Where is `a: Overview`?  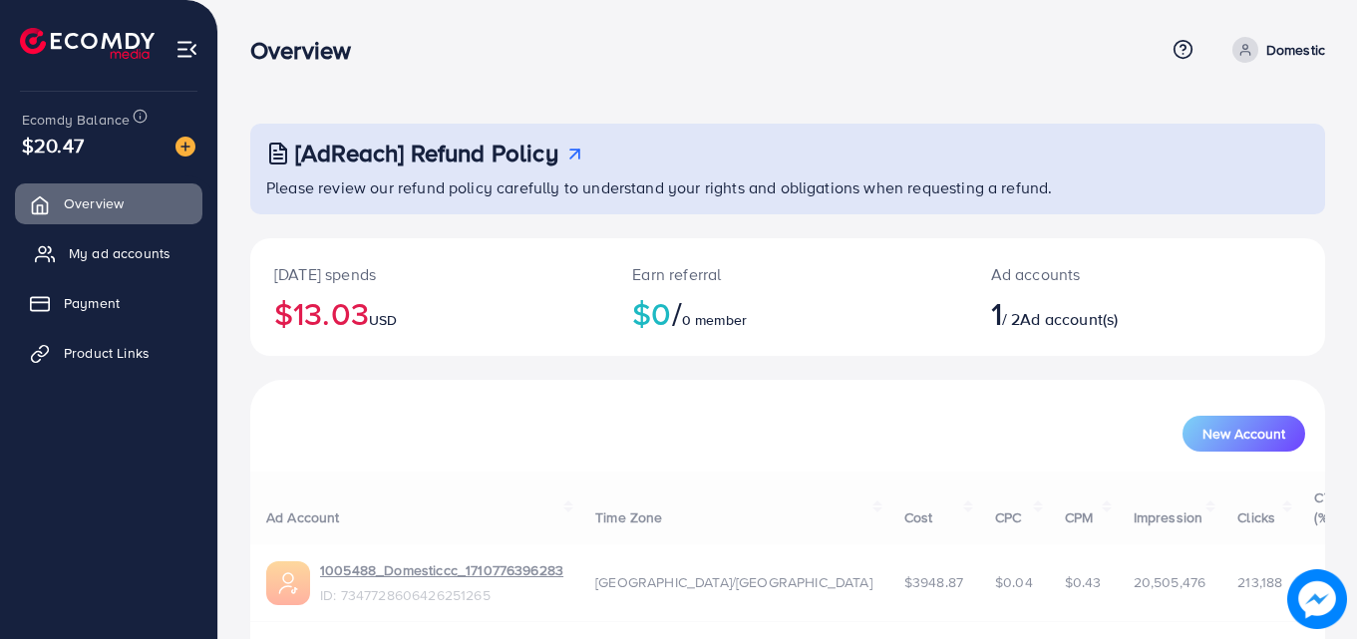 a: Overview is located at coordinates (109, 203).